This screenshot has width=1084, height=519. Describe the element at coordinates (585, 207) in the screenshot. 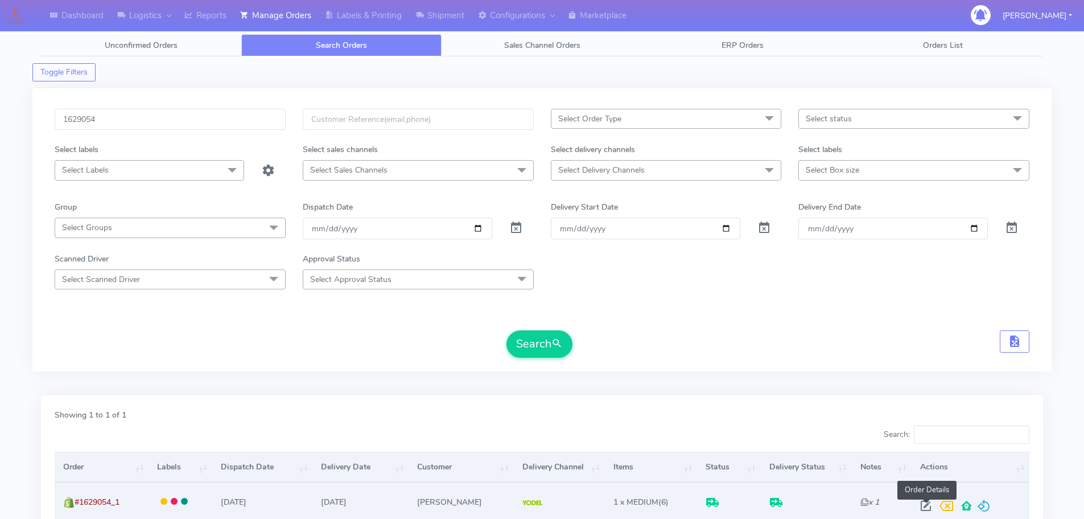

I see `label: Delivery Start Date` at that location.